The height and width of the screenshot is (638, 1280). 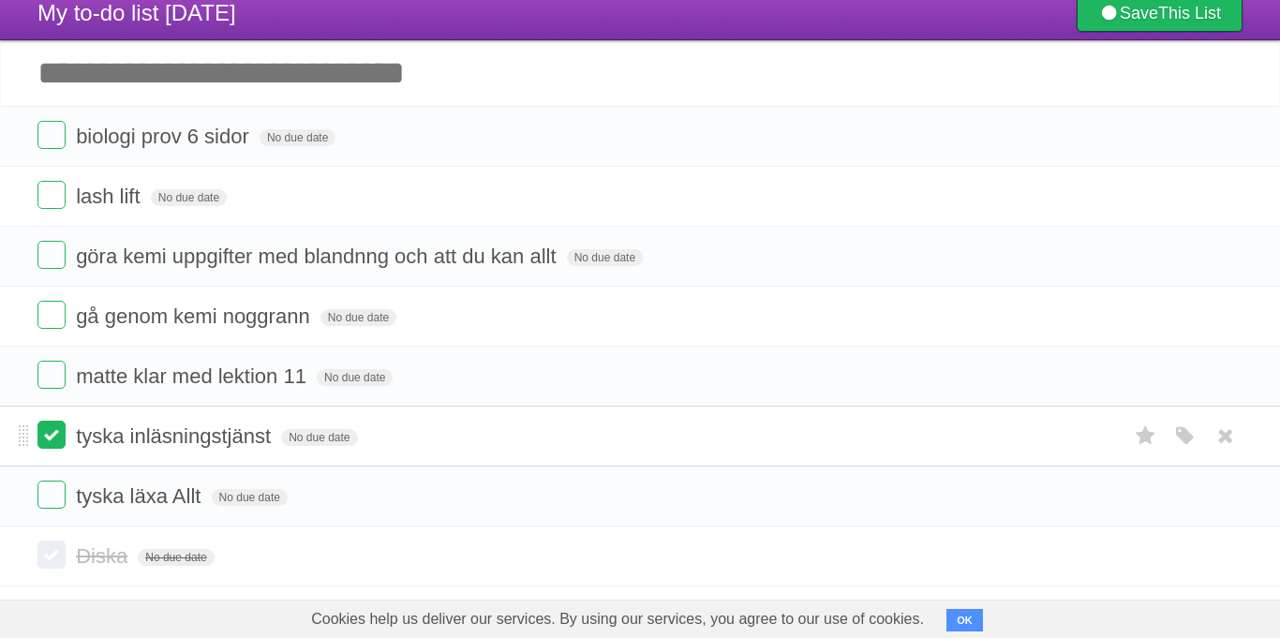 I want to click on span: tyska inläsningstjänst, so click(x=175, y=436).